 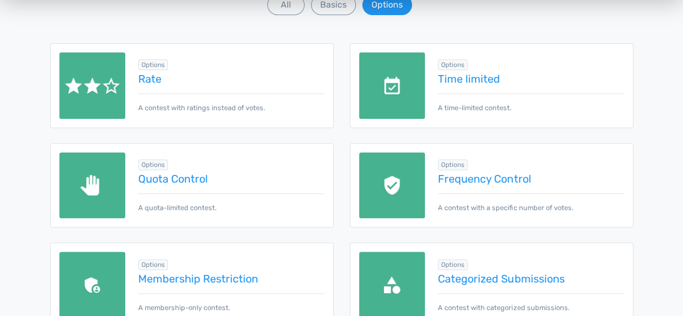 I want to click on img: quota-limited.png.webp, so click(x=92, y=185).